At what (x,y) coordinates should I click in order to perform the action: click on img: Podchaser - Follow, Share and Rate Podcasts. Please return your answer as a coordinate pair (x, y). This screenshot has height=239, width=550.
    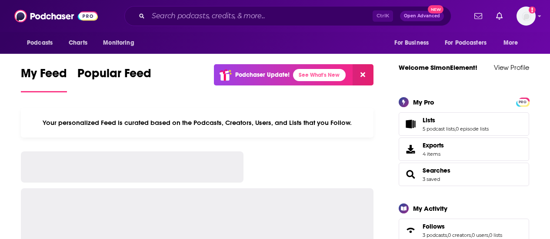
    Looking at the image, I should click on (56, 16).